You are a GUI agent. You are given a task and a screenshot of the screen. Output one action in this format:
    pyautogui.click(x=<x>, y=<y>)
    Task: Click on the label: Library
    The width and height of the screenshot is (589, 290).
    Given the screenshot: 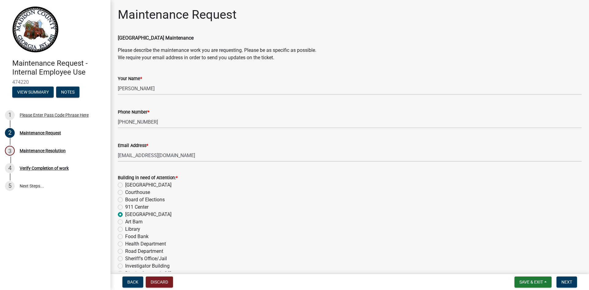 What is the action you would take?
    pyautogui.click(x=133, y=229)
    